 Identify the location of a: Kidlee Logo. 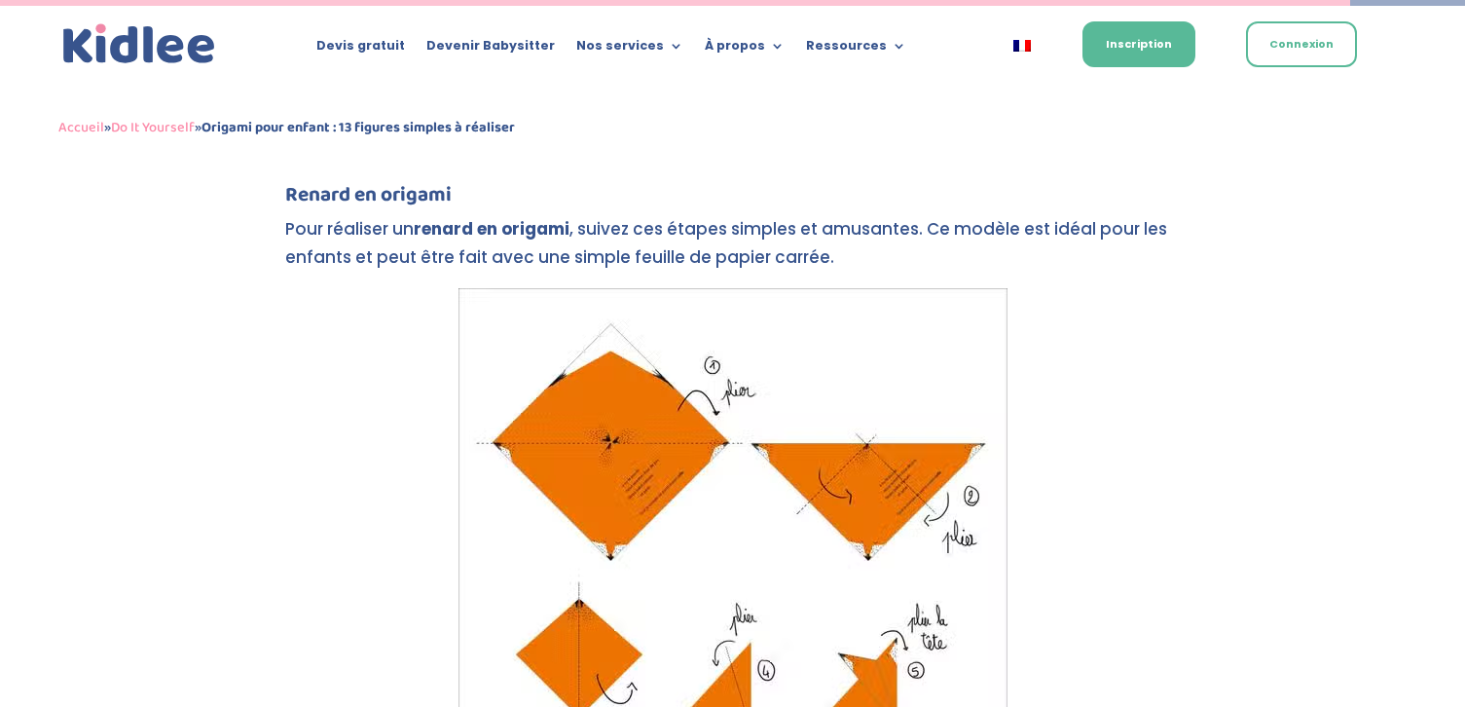
(139, 44).